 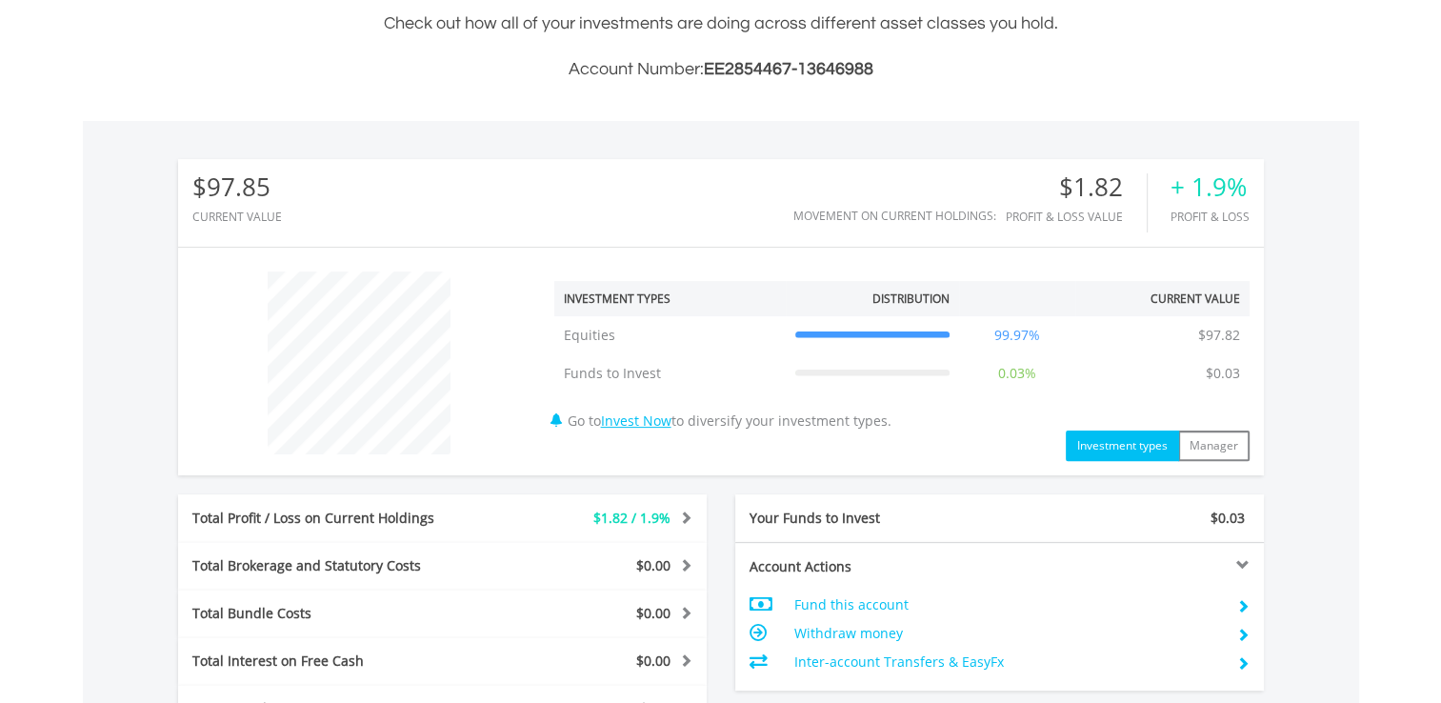 I want to click on div: Total Profit / Loss on Current Holdings, so click(x=333, y=518).